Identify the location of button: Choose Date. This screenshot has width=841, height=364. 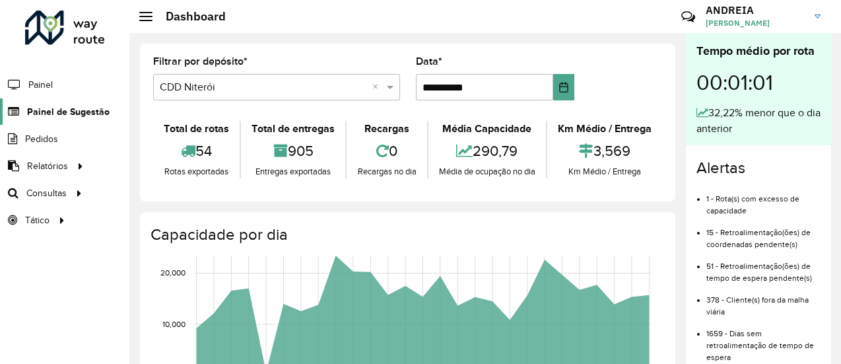
(564, 87).